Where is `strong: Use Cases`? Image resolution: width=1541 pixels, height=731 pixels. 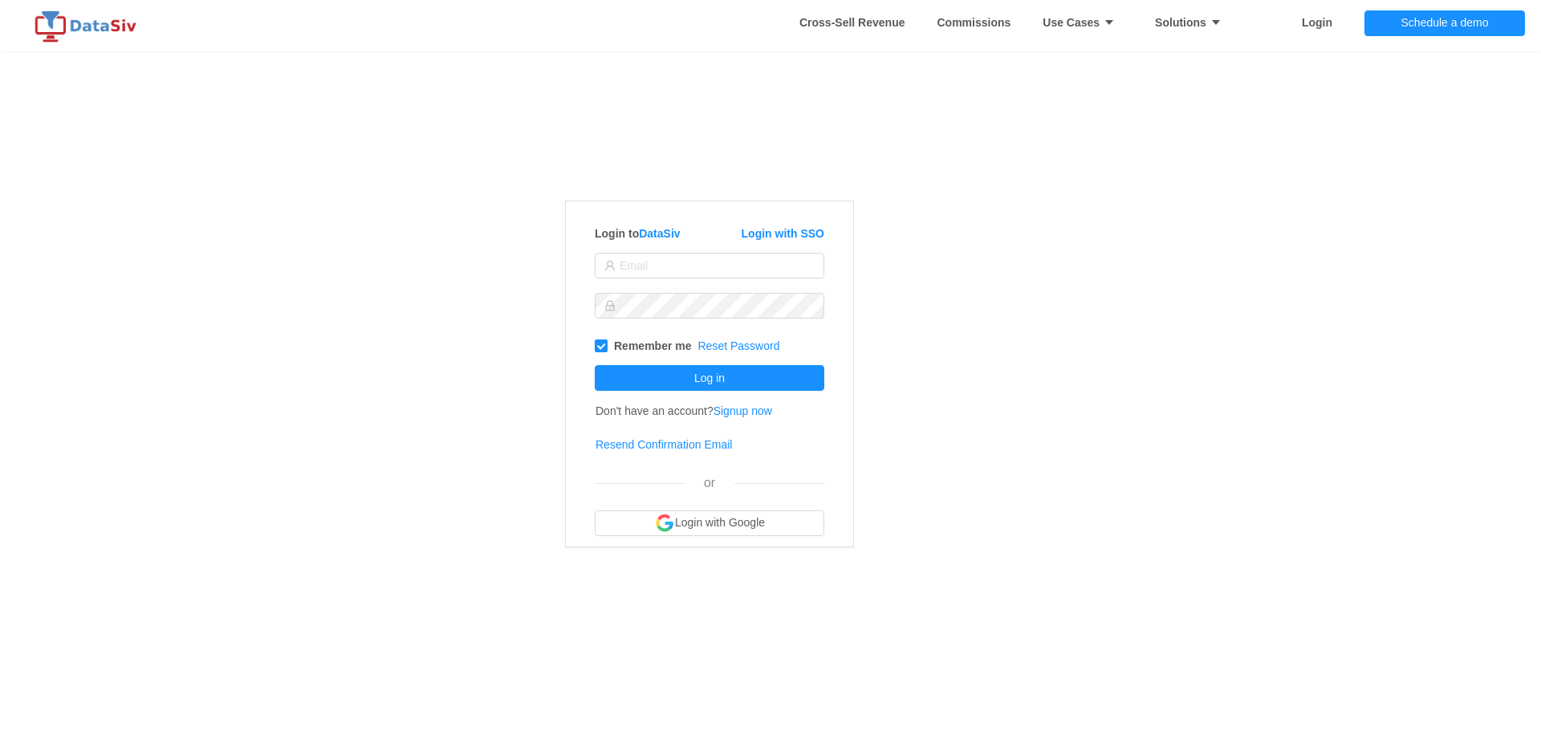
strong: Use Cases is located at coordinates (1083, 22).